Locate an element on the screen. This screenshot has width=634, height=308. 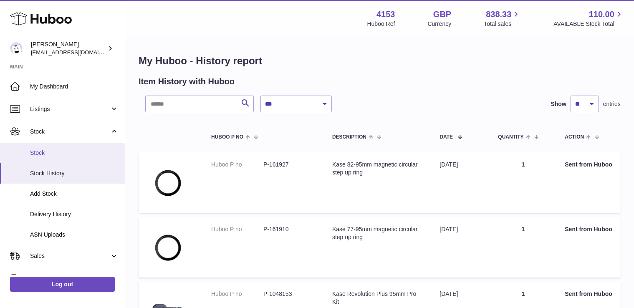
span: entries is located at coordinates (612, 104).